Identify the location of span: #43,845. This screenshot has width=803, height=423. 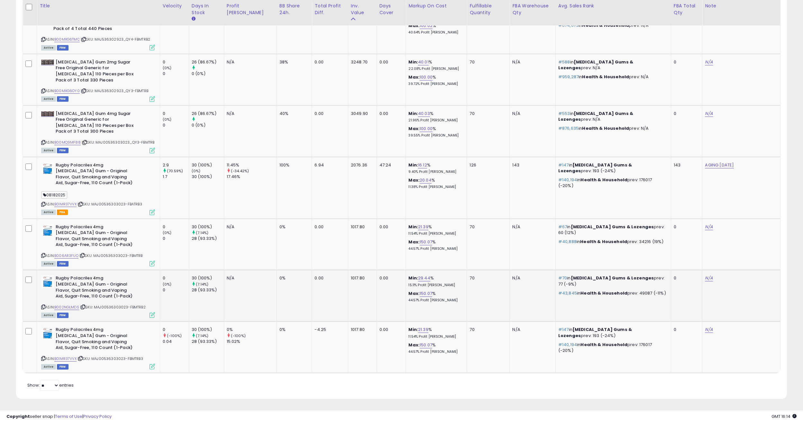
(568, 293).